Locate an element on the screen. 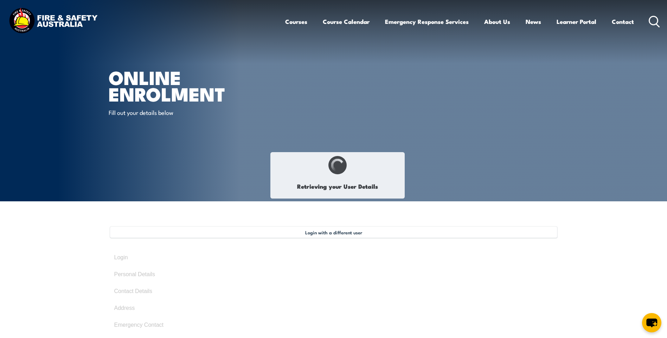 The height and width of the screenshot is (338, 667). a: Learner Portal is located at coordinates (577, 21).